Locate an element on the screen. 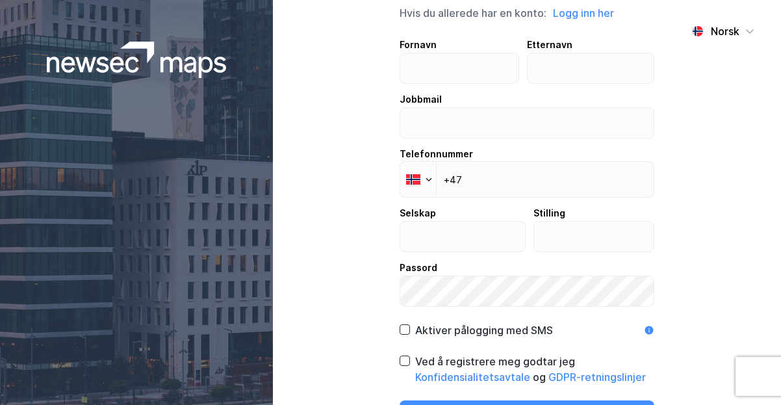  div: Norsk is located at coordinates (725, 31).